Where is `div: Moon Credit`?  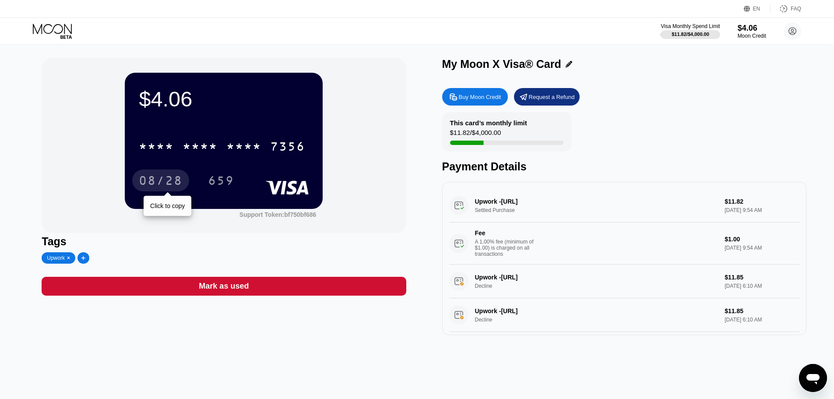 div: Moon Credit is located at coordinates (752, 36).